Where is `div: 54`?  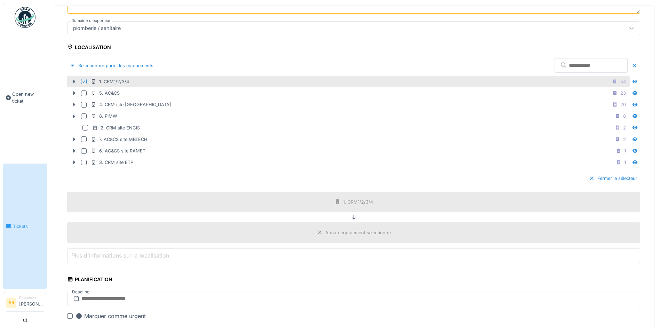 div: 54 is located at coordinates (623, 81).